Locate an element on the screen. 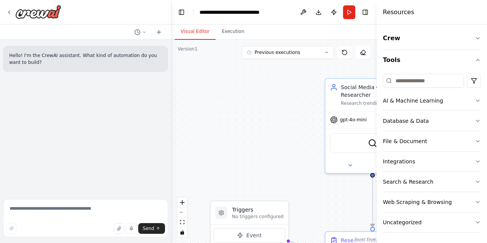 This screenshot has width=487, height=243. nav: breadcrumb is located at coordinates (242, 12).